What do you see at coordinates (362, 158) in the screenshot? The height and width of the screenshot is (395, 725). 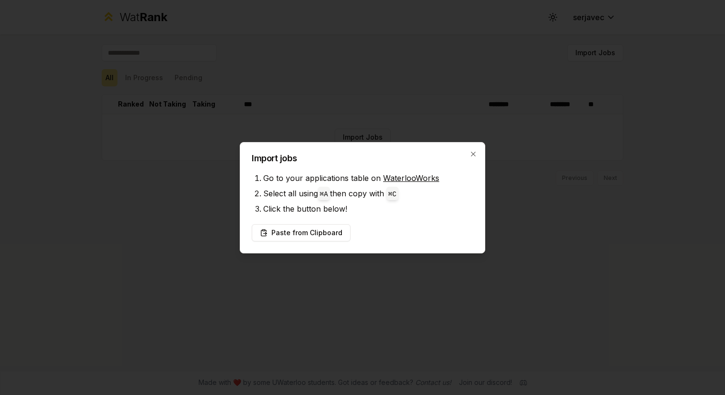 I see `h2: Import jobs` at bounding box center [362, 158].